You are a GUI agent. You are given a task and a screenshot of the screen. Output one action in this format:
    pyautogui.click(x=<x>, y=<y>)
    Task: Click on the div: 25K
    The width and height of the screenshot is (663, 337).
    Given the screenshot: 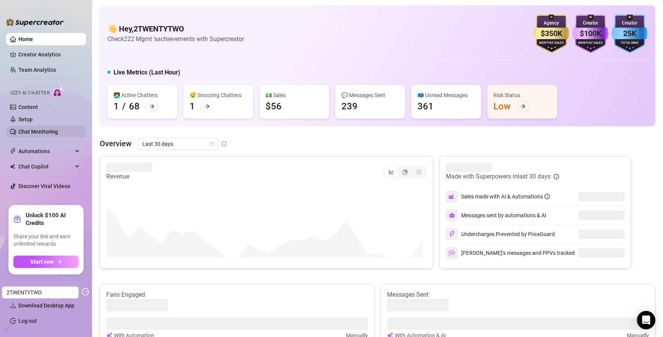 What is the action you would take?
    pyautogui.click(x=630, y=33)
    